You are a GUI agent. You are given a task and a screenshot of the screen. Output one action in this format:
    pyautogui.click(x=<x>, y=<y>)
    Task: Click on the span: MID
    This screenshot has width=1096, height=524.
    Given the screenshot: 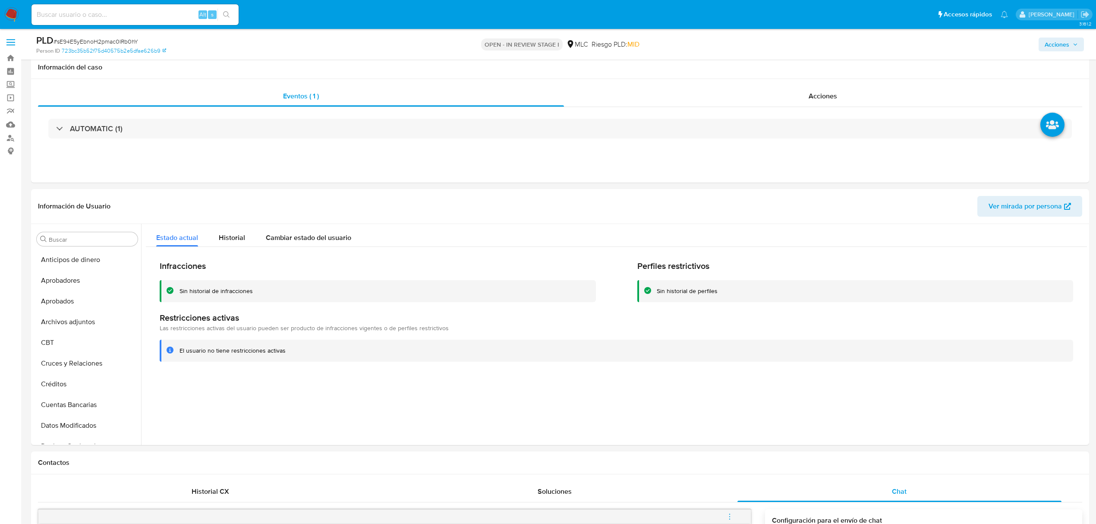 What is the action you would take?
    pyautogui.click(x=633, y=44)
    